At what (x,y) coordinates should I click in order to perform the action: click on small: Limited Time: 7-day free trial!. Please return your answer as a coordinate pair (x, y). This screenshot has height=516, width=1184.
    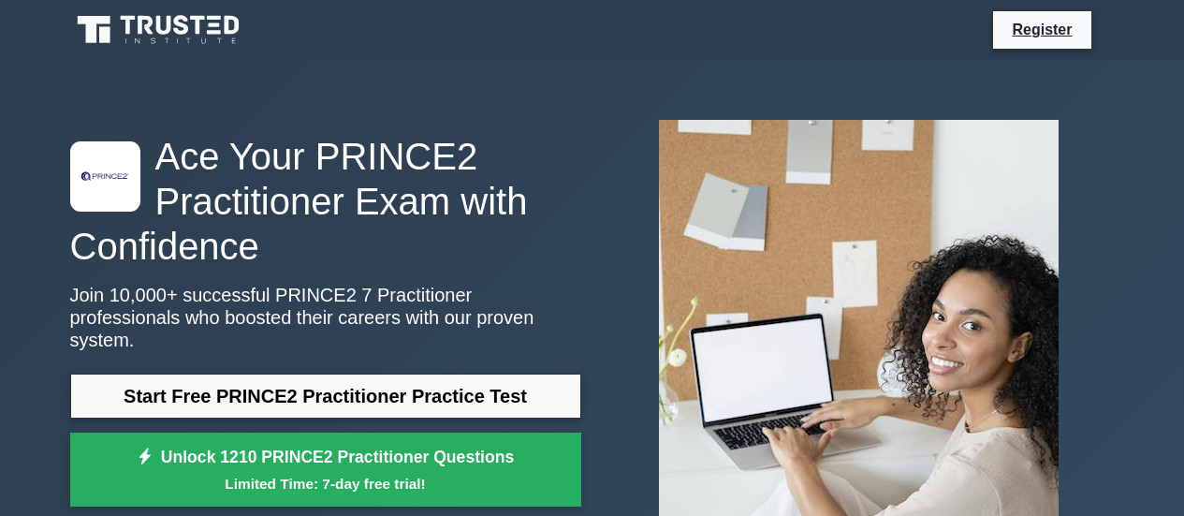
    Looking at the image, I should click on (326, 483).